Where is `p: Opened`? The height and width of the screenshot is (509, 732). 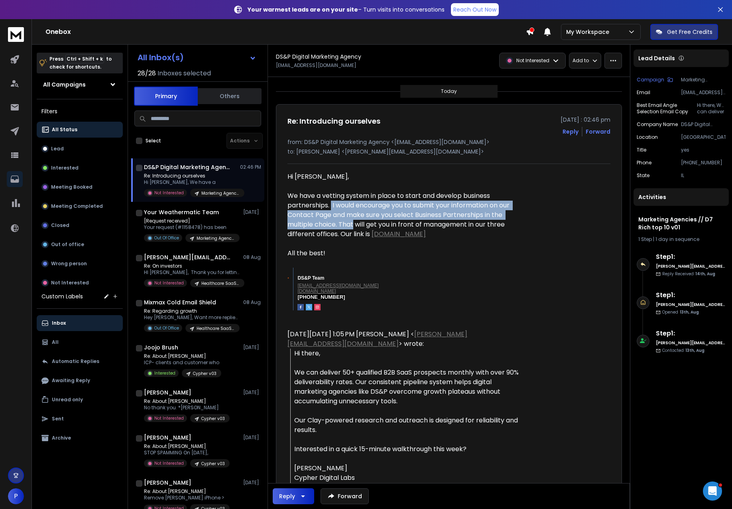 p: Opened is located at coordinates (680, 312).